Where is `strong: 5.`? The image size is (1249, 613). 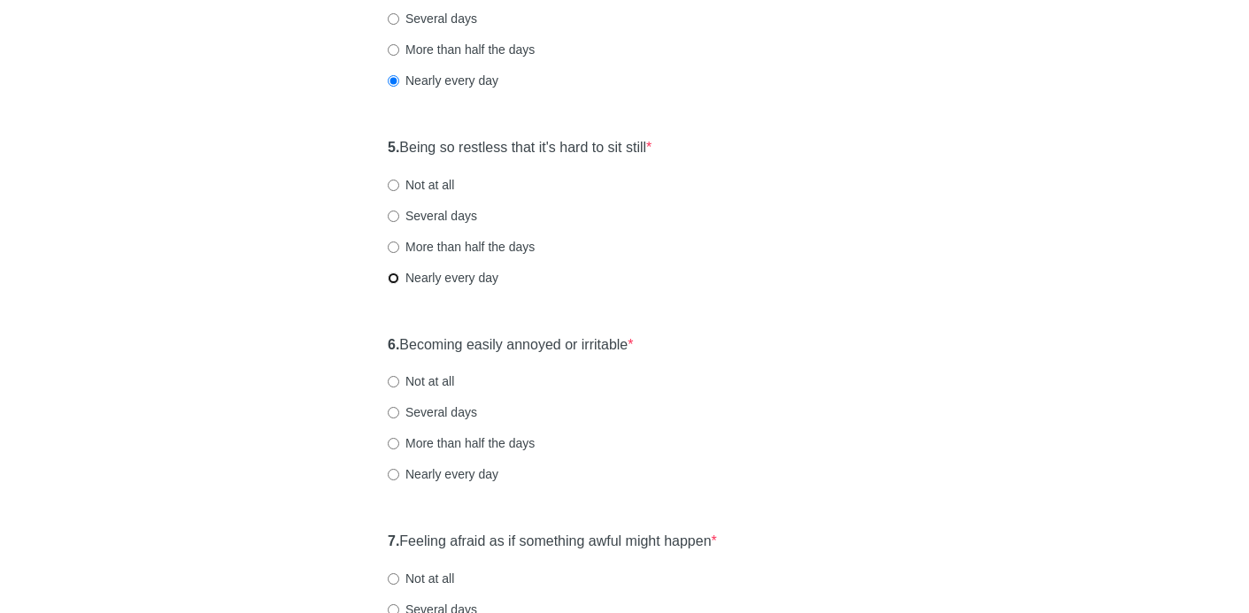 strong: 5. is located at coordinates (393, 147).